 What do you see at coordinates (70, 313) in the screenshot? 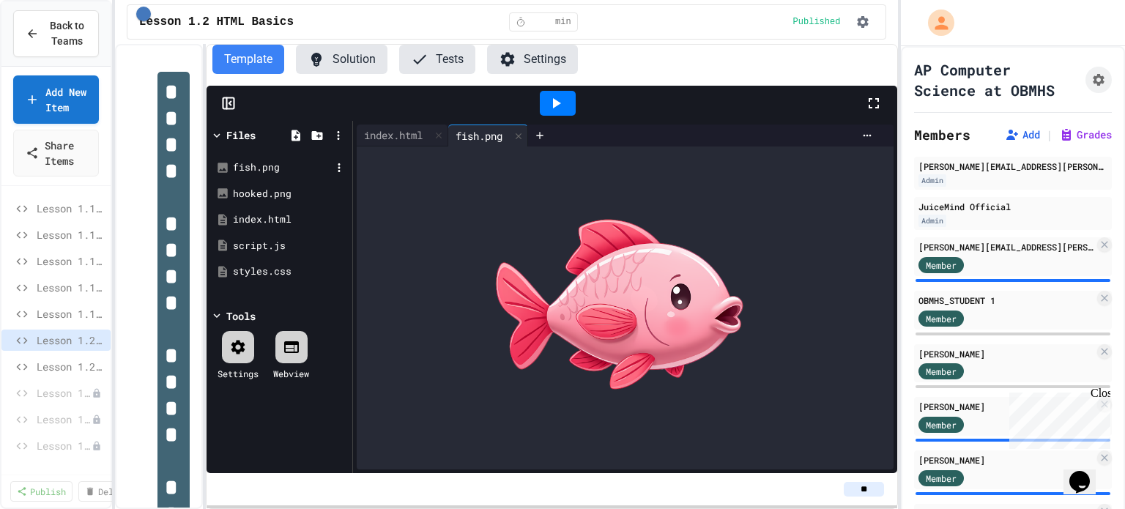
I see `span: Lesson 1.1d JavaScript` at bounding box center [70, 313].